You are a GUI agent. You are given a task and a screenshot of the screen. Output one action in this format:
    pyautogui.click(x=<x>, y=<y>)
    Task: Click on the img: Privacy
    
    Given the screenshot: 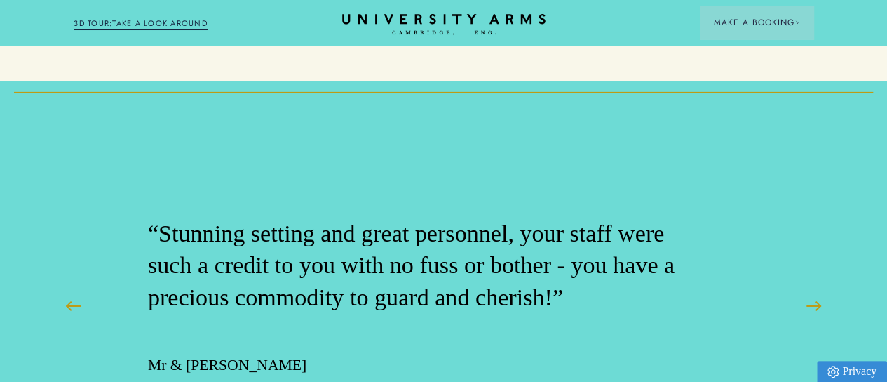 What is the action you would take?
    pyautogui.click(x=833, y=371)
    